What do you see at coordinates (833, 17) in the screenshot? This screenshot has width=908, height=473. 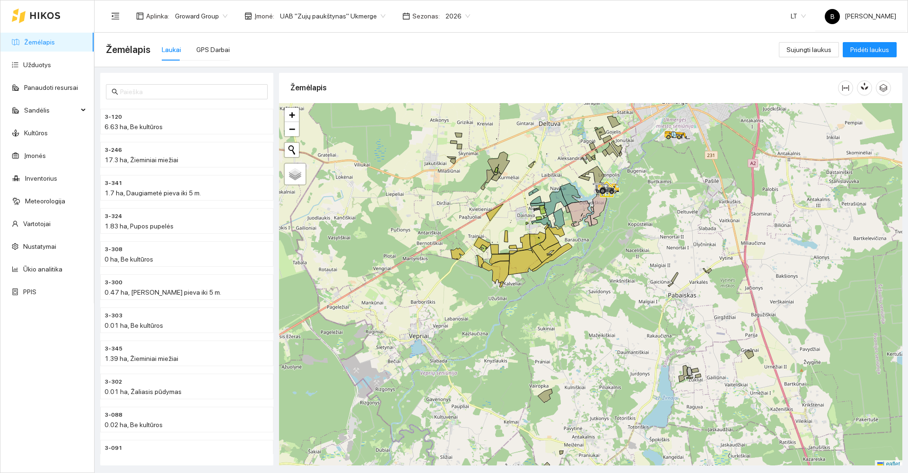 I see `span: B` at bounding box center [833, 17].